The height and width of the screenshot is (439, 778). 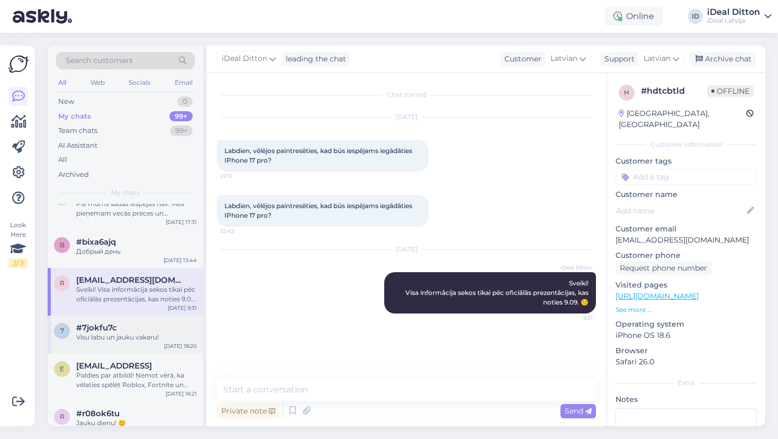 I want to click on div: iDeal Ditton, so click(x=733, y=12).